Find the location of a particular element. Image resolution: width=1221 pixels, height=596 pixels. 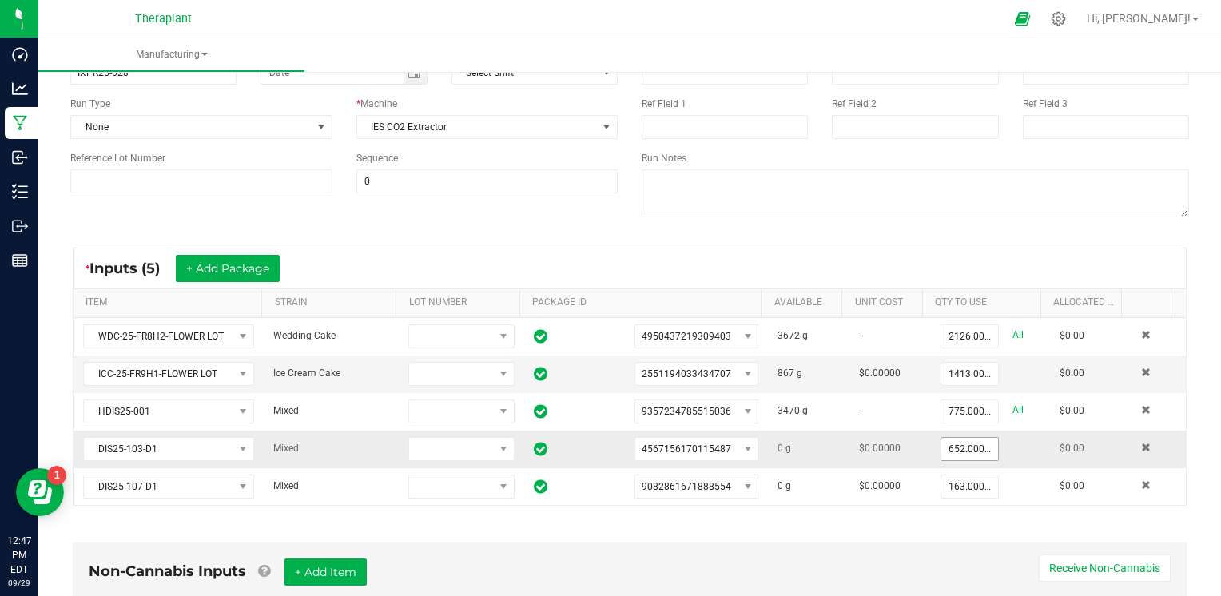

inline-svg: Dashboard is located at coordinates (20, 54).